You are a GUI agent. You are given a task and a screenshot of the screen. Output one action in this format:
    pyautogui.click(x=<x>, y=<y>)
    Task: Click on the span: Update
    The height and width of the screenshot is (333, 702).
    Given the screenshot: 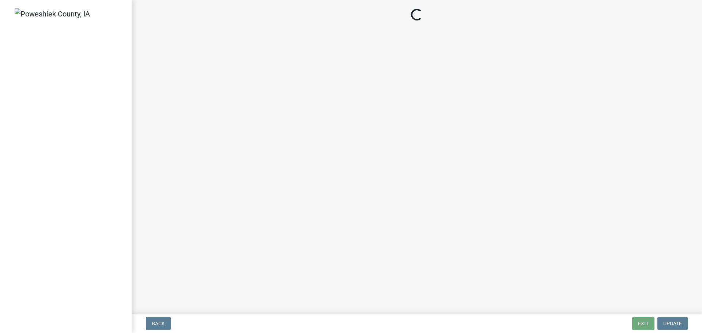 What is the action you would take?
    pyautogui.click(x=672, y=324)
    